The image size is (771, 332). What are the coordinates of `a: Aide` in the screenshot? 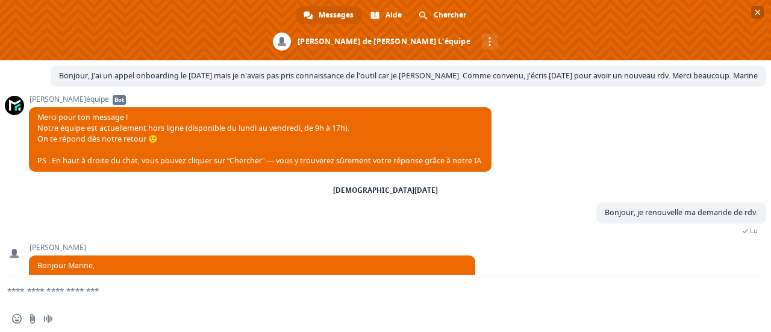 It's located at (387, 15).